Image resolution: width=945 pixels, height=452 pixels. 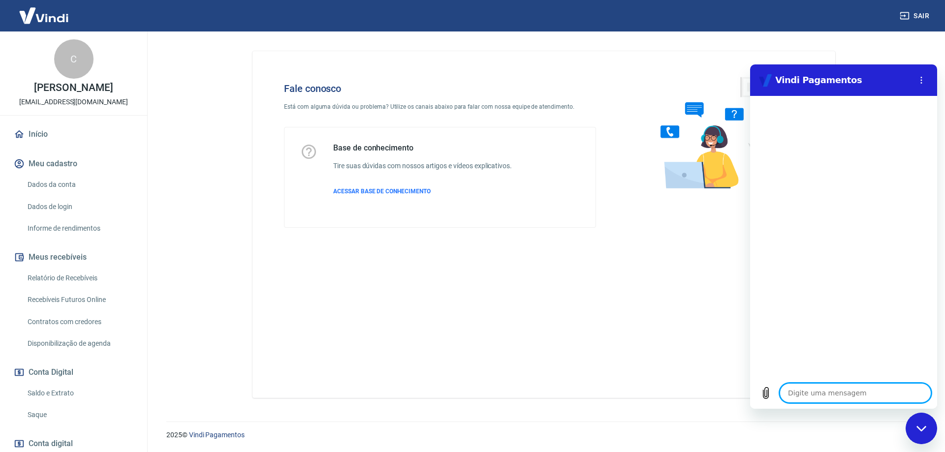 What do you see at coordinates (422, 148) in the screenshot?
I see `h5: Base de conhecimento` at bounding box center [422, 148].